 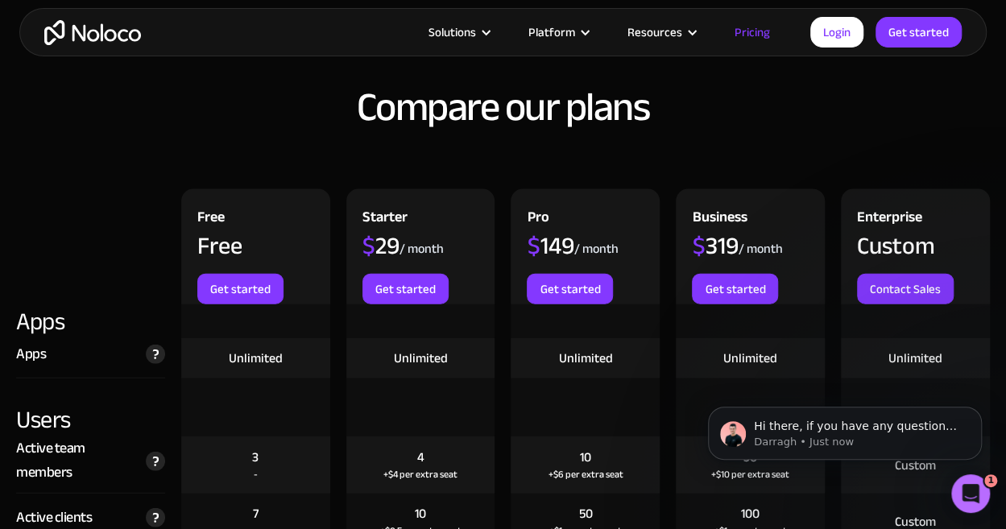 I want to click on div: +$4 per extra seat, so click(x=420, y=474).